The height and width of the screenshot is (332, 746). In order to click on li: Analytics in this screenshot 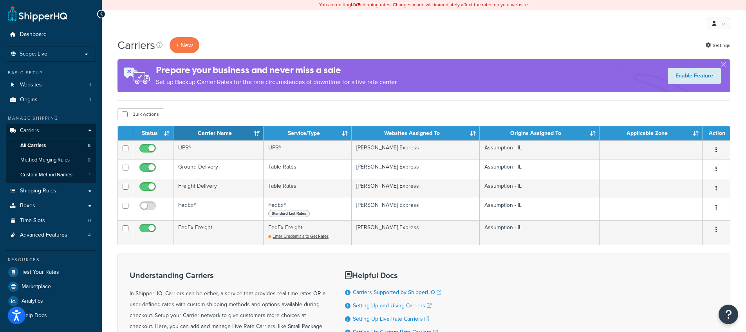, I will do `click(51, 301)`.